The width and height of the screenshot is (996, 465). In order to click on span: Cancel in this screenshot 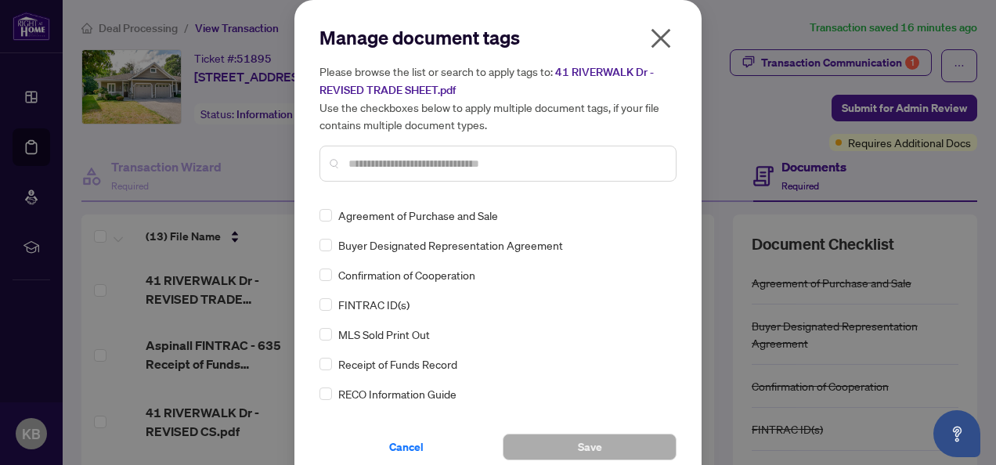, I will do `click(406, 447)`.